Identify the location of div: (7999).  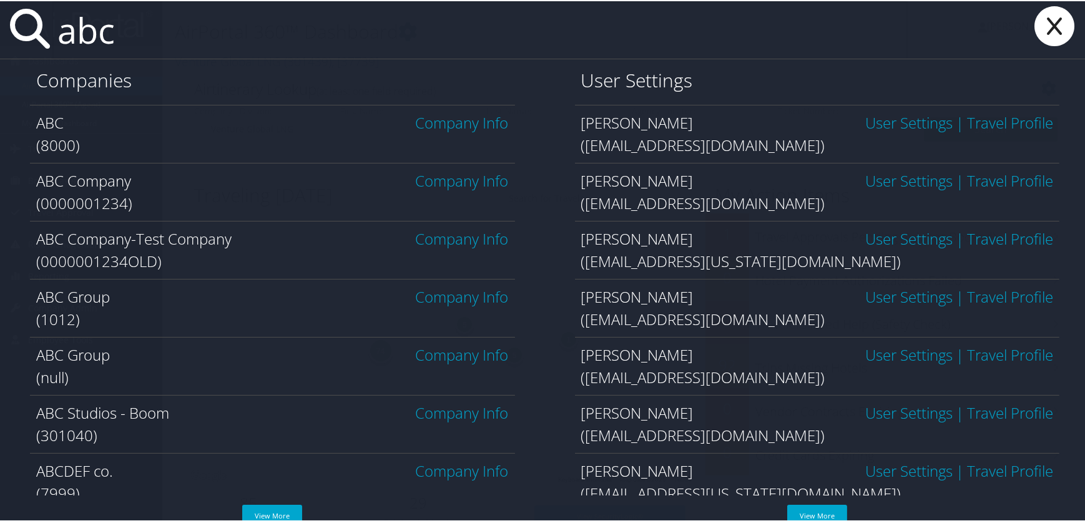
(272, 492).